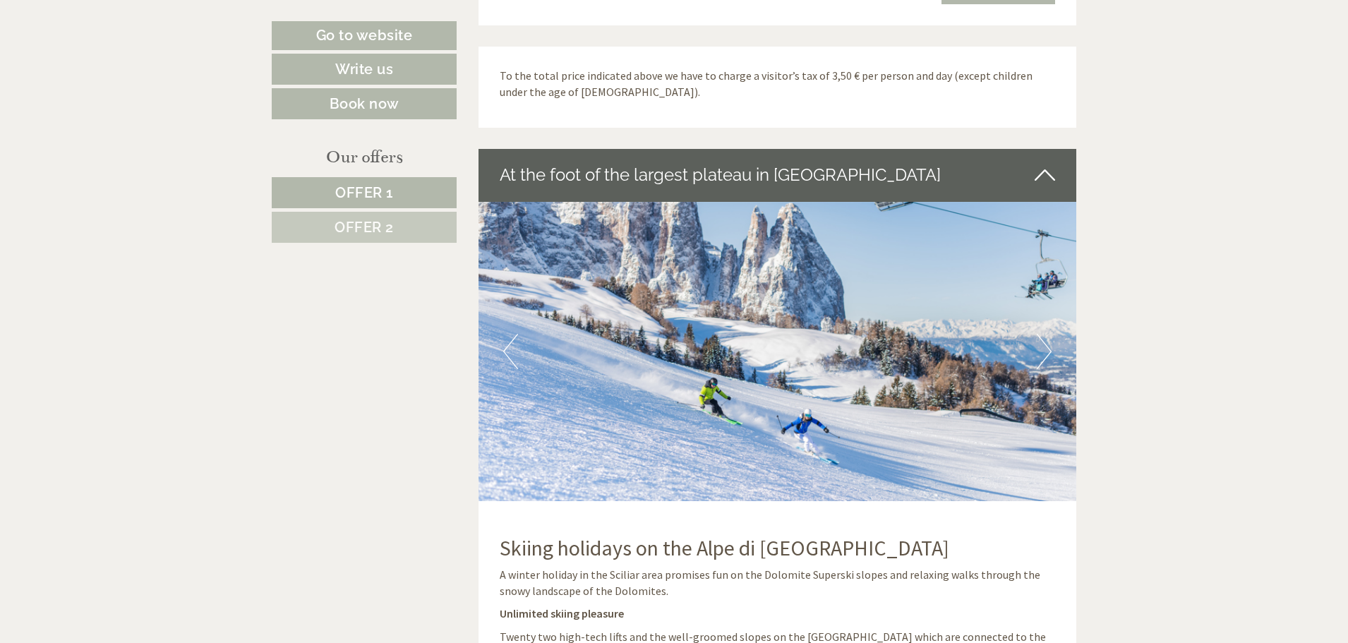 This screenshot has width=1348, height=643. Describe the element at coordinates (516, 381) in the screenshot. I see `button: Send` at that location.